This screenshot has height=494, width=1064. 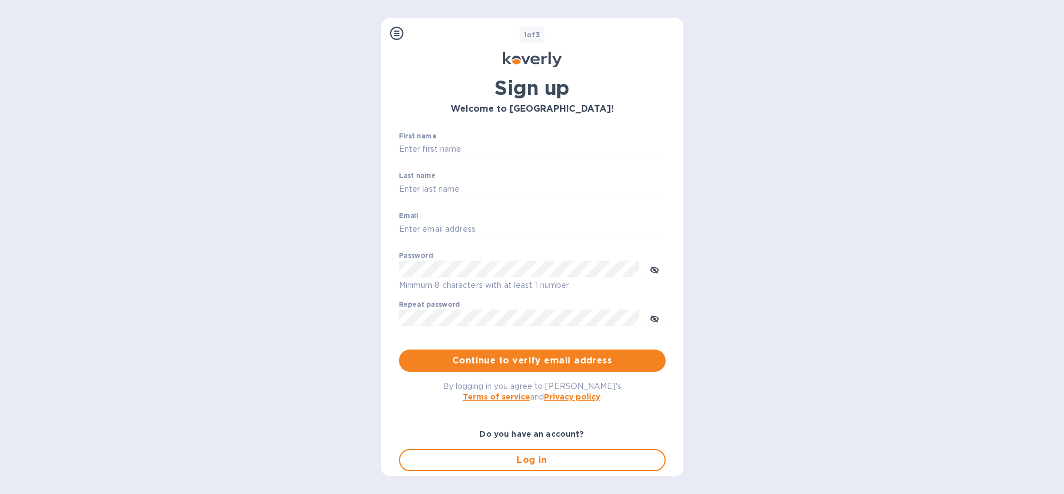 What do you see at coordinates (416, 256) in the screenshot?
I see `label: Password` at bounding box center [416, 256].